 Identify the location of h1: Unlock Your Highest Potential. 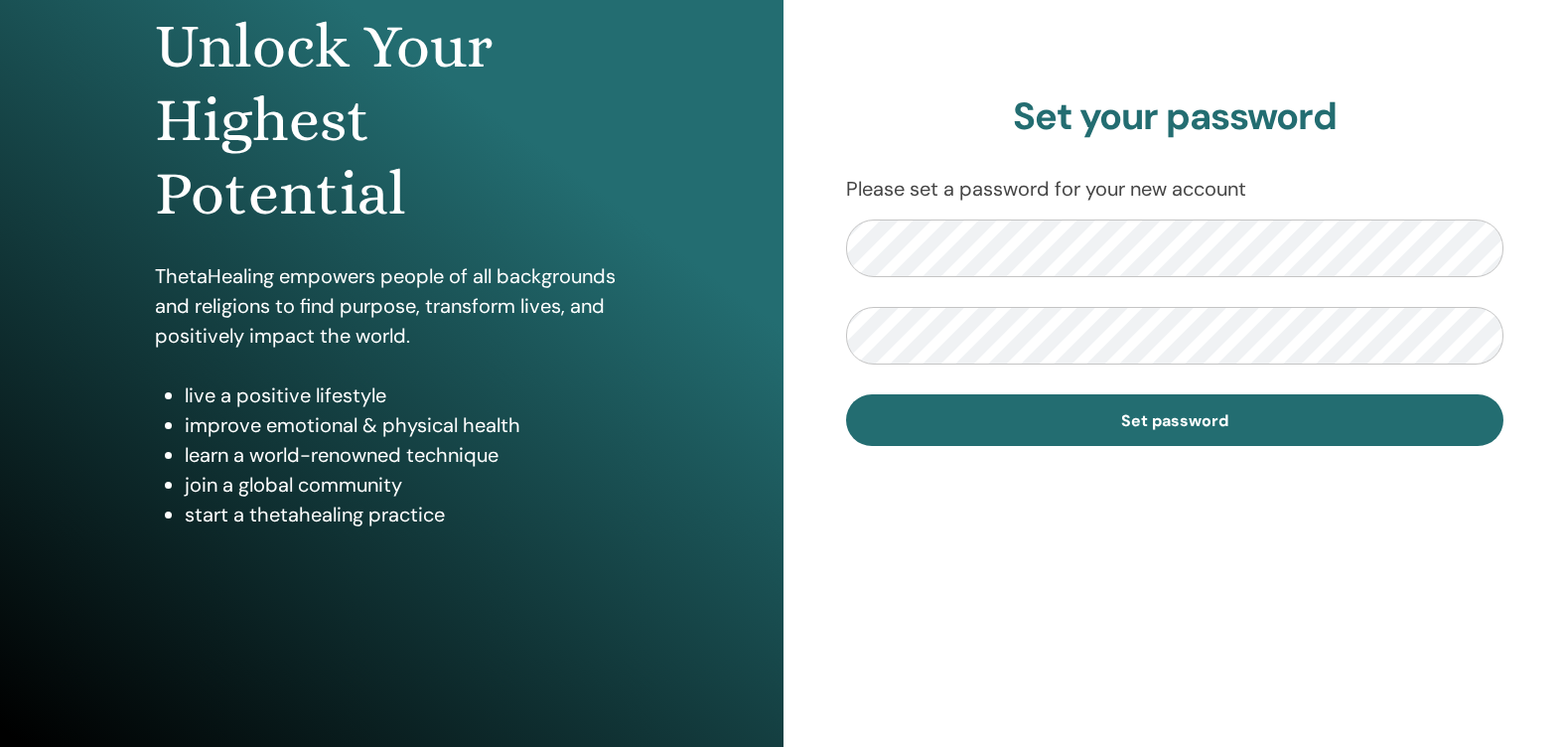
(391, 120).